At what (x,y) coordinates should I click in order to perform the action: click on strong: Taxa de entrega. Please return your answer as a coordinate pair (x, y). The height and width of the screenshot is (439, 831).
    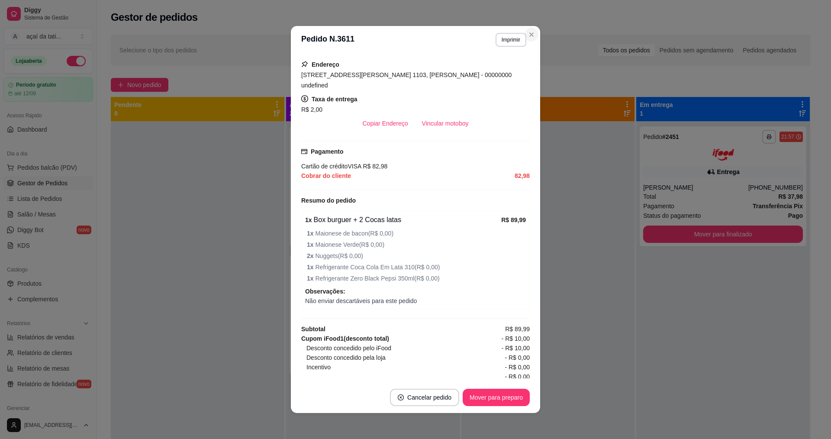
    Looking at the image, I should click on (334, 99).